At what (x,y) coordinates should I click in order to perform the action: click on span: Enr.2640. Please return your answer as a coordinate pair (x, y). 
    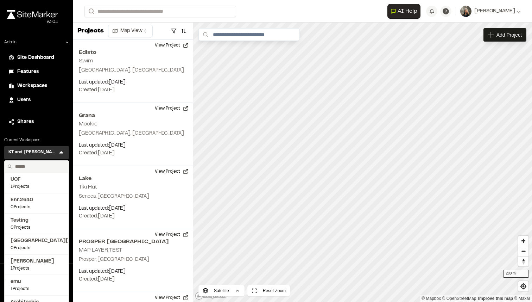
    Looking at the image, I should click on (37, 200).